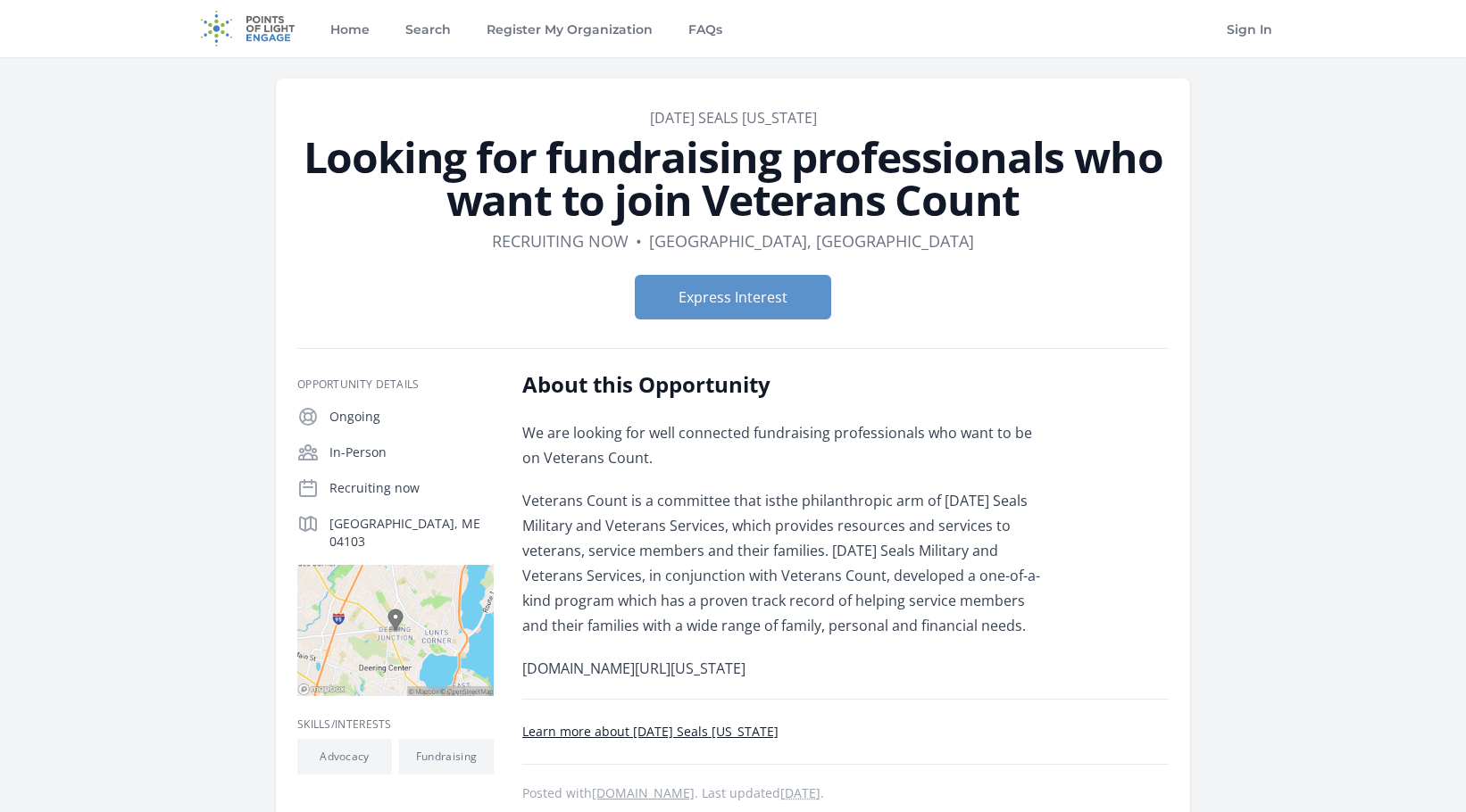 This screenshot has height=812, width=1466. What do you see at coordinates (395, 630) in the screenshot?
I see `img: Map` at bounding box center [395, 630].